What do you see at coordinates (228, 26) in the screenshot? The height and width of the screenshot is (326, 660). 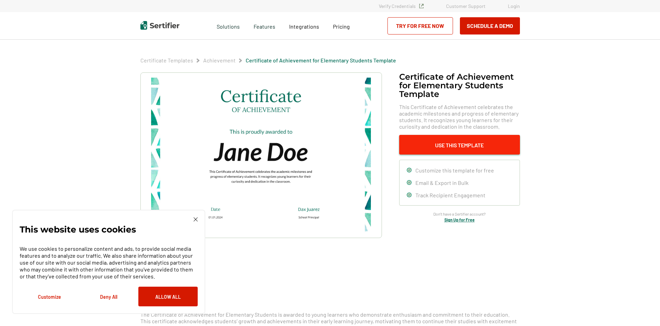 I see `span: Solutions` at bounding box center [228, 26].